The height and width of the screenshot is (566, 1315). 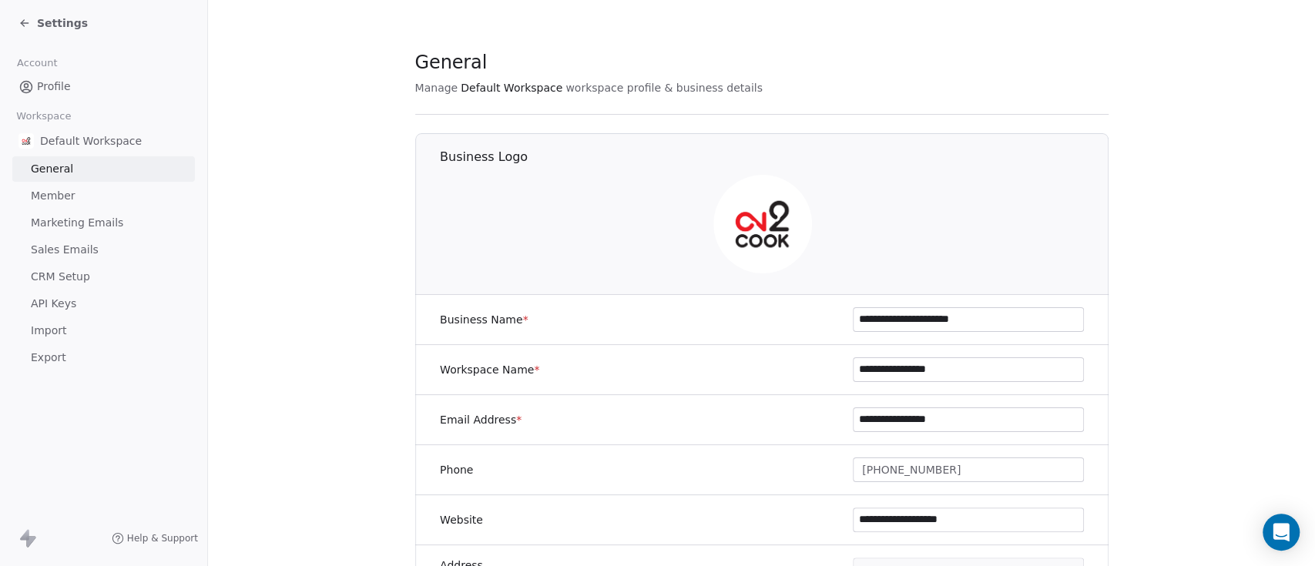 I want to click on a: API Keys, so click(x=103, y=304).